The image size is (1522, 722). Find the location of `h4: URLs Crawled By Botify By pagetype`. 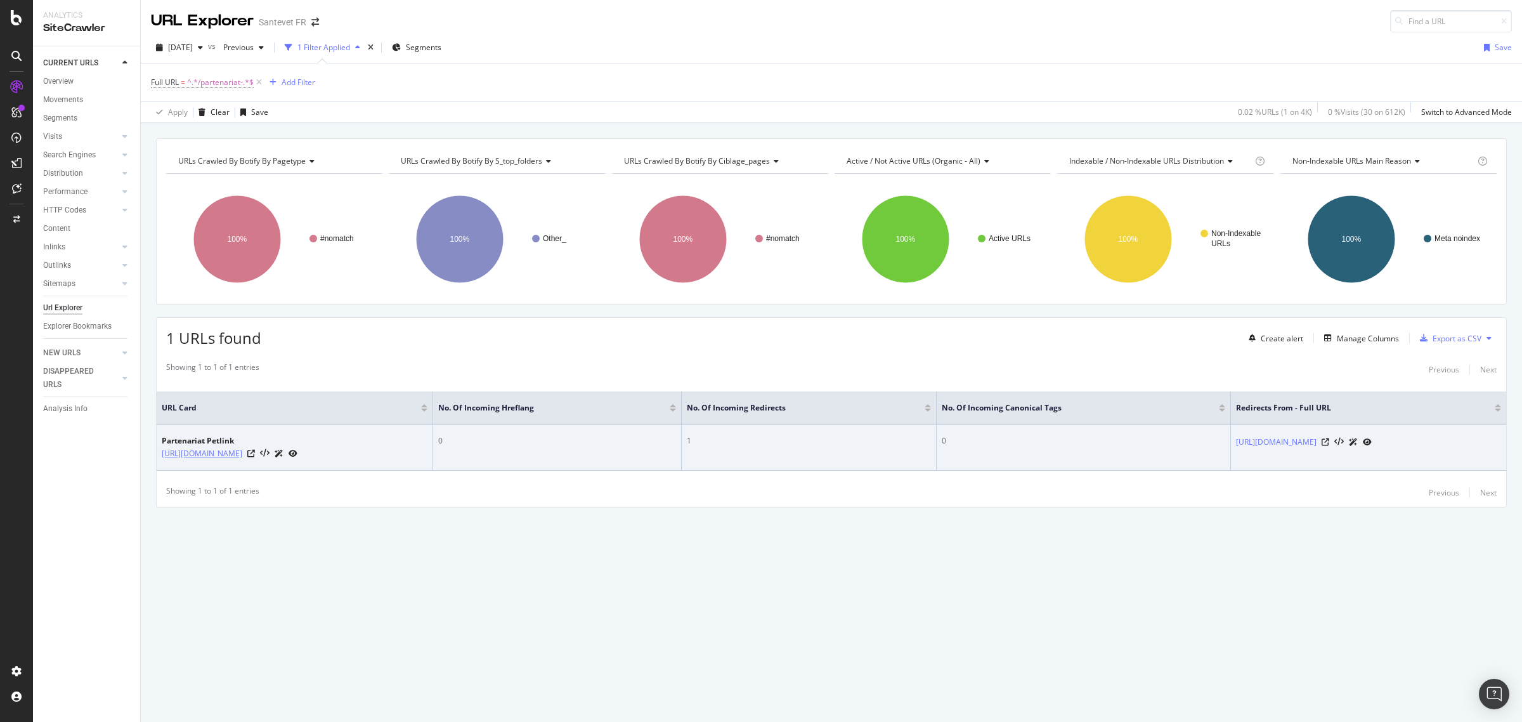

h4: URLs Crawled By Botify By pagetype is located at coordinates (273, 161).